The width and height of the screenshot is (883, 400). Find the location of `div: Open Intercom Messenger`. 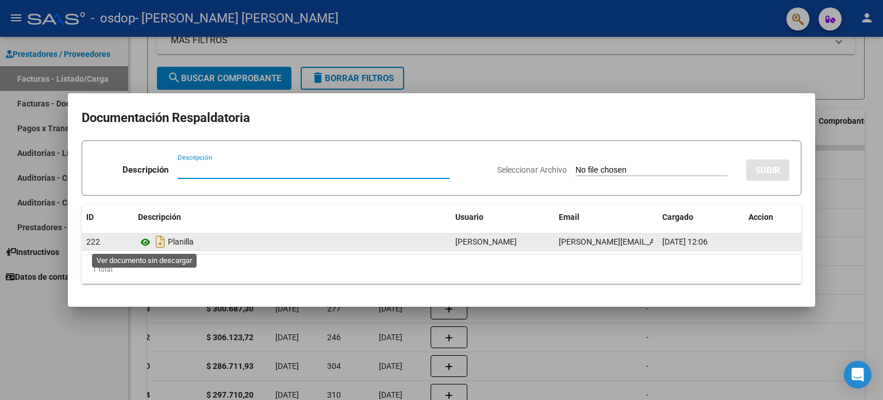

div: Open Intercom Messenger is located at coordinates (858, 374).